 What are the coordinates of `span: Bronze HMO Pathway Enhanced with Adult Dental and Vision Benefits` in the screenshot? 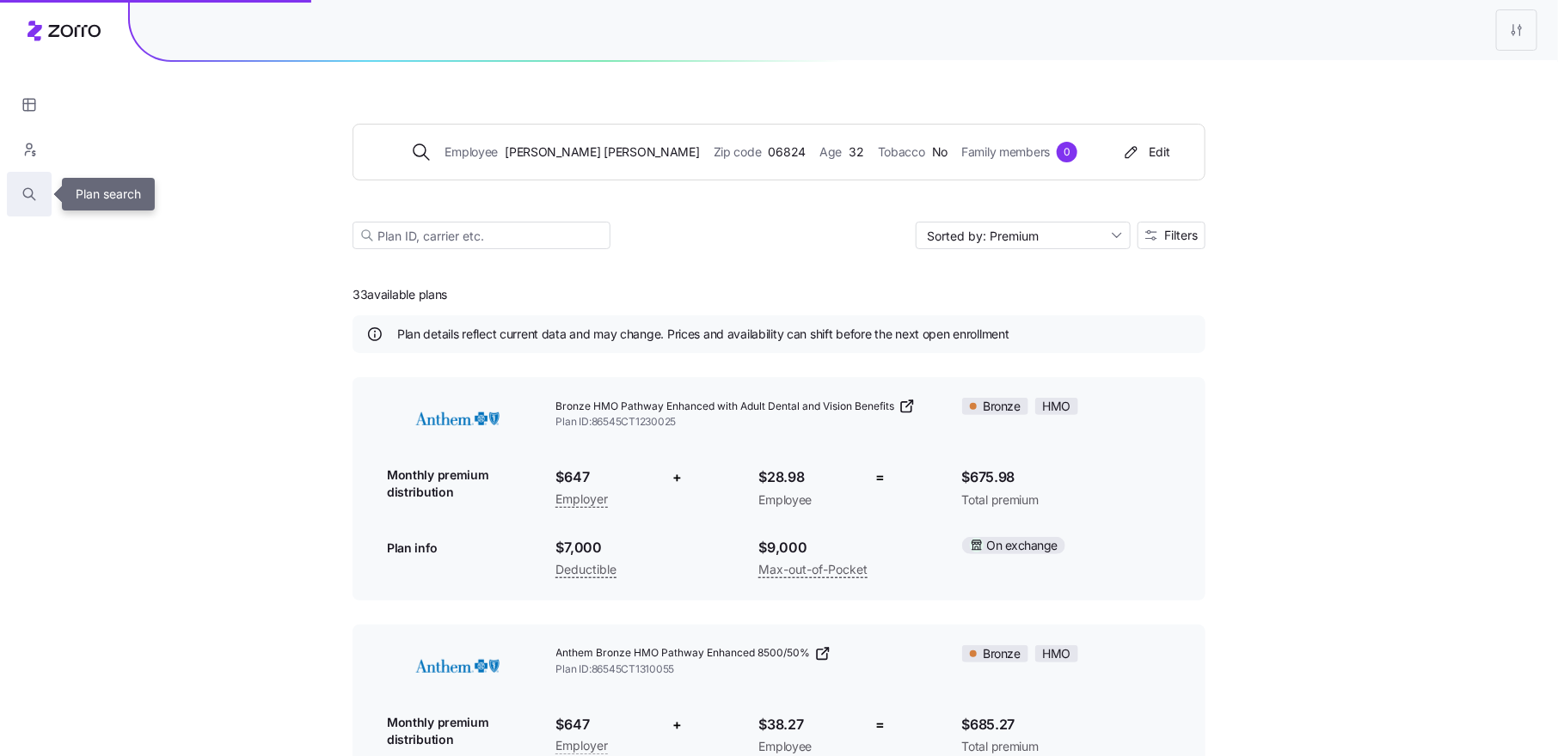 It's located at (726, 407).